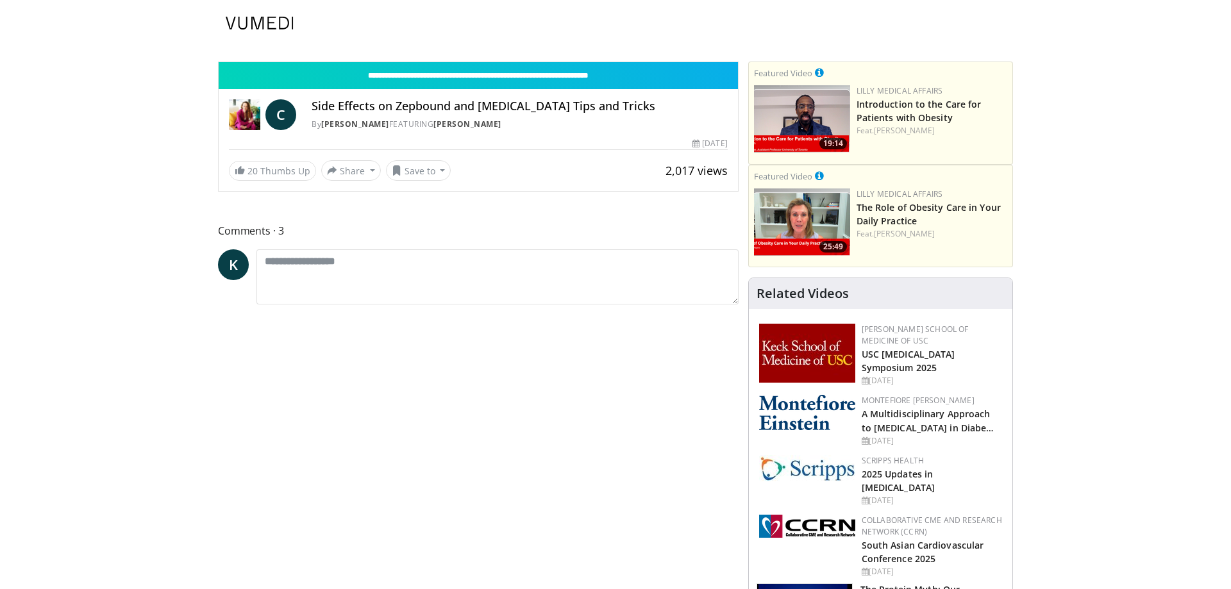 The height and width of the screenshot is (589, 1231). Describe the element at coordinates (802, 119) in the screenshot. I see `a: 19:14` at that location.